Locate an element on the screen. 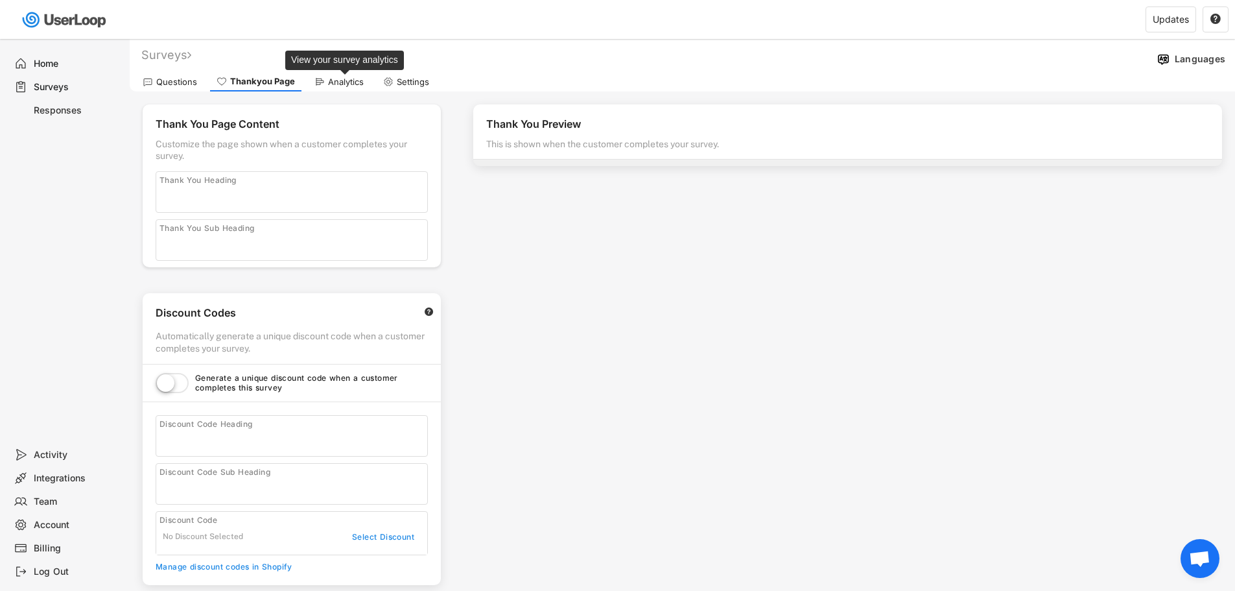 This screenshot has height=591, width=1235. div: Billing is located at coordinates (77, 548).